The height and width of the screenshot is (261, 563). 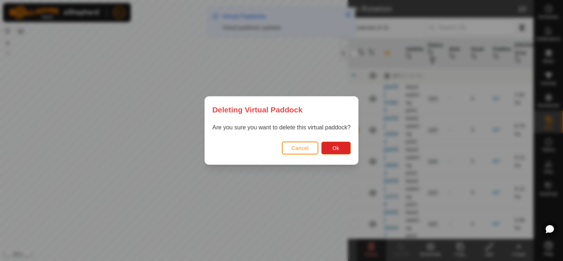 What do you see at coordinates (300, 148) in the screenshot?
I see `button: Cancel` at bounding box center [300, 148].